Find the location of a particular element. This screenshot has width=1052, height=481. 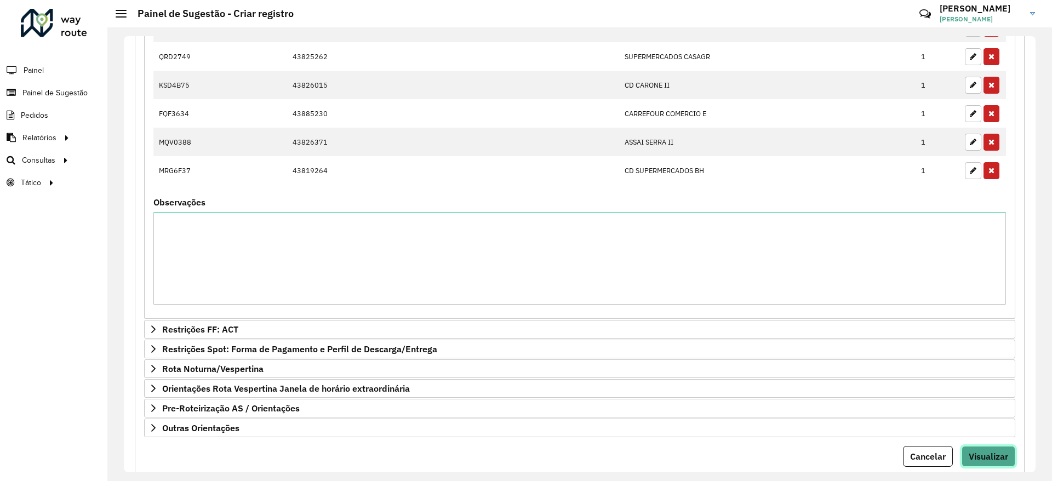

td: 43825262 is located at coordinates (452, 56).